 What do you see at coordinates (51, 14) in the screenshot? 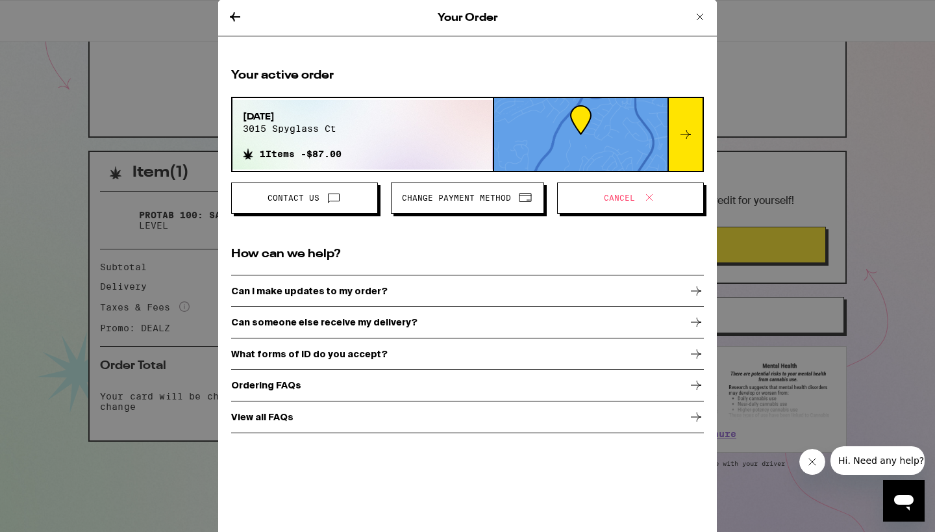
I see `span: Hi. Need any help?` at bounding box center [51, 14].